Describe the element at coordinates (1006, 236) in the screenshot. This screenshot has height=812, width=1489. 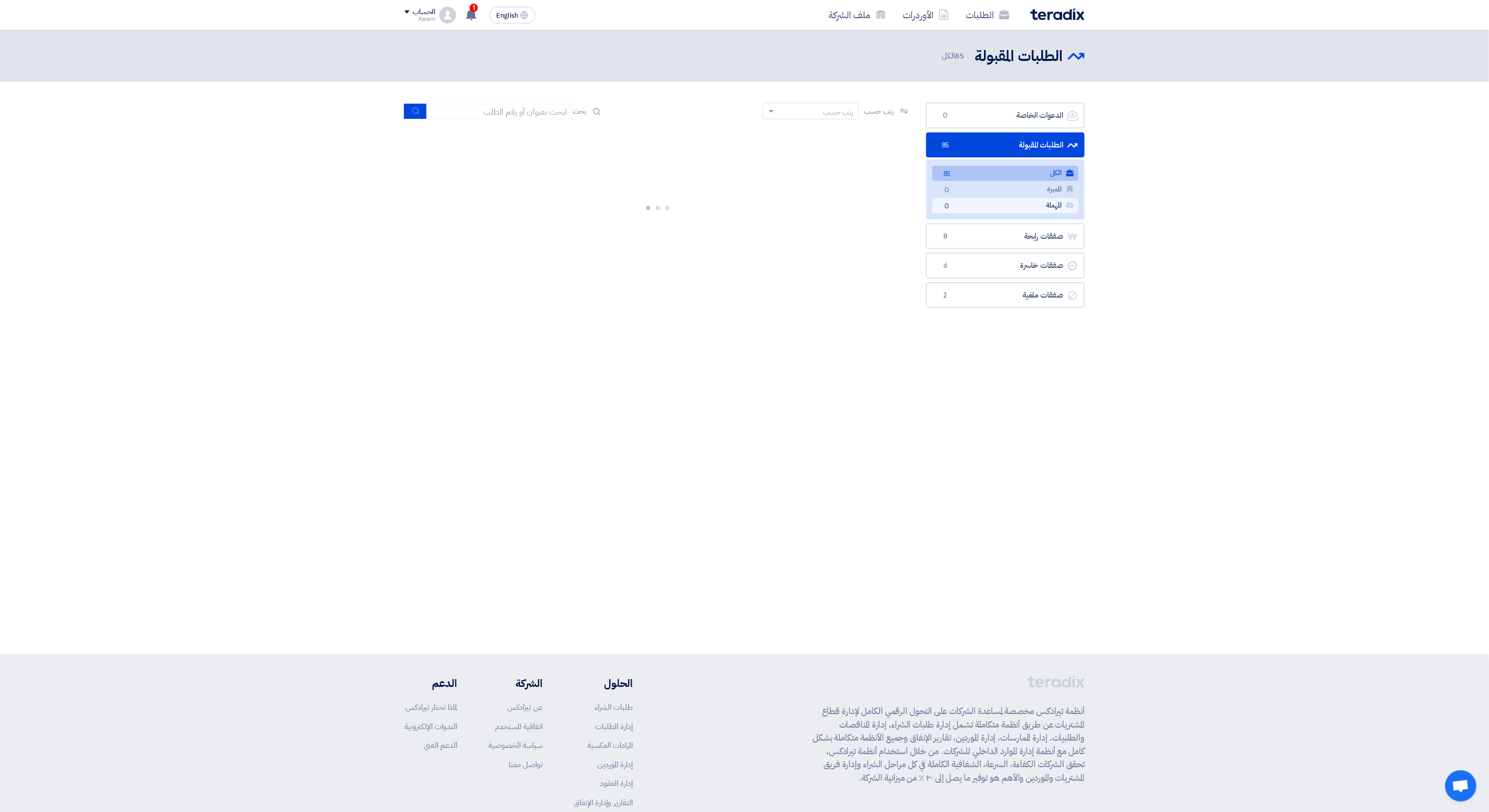
I see `a: صفقات رابحة8` at that location.